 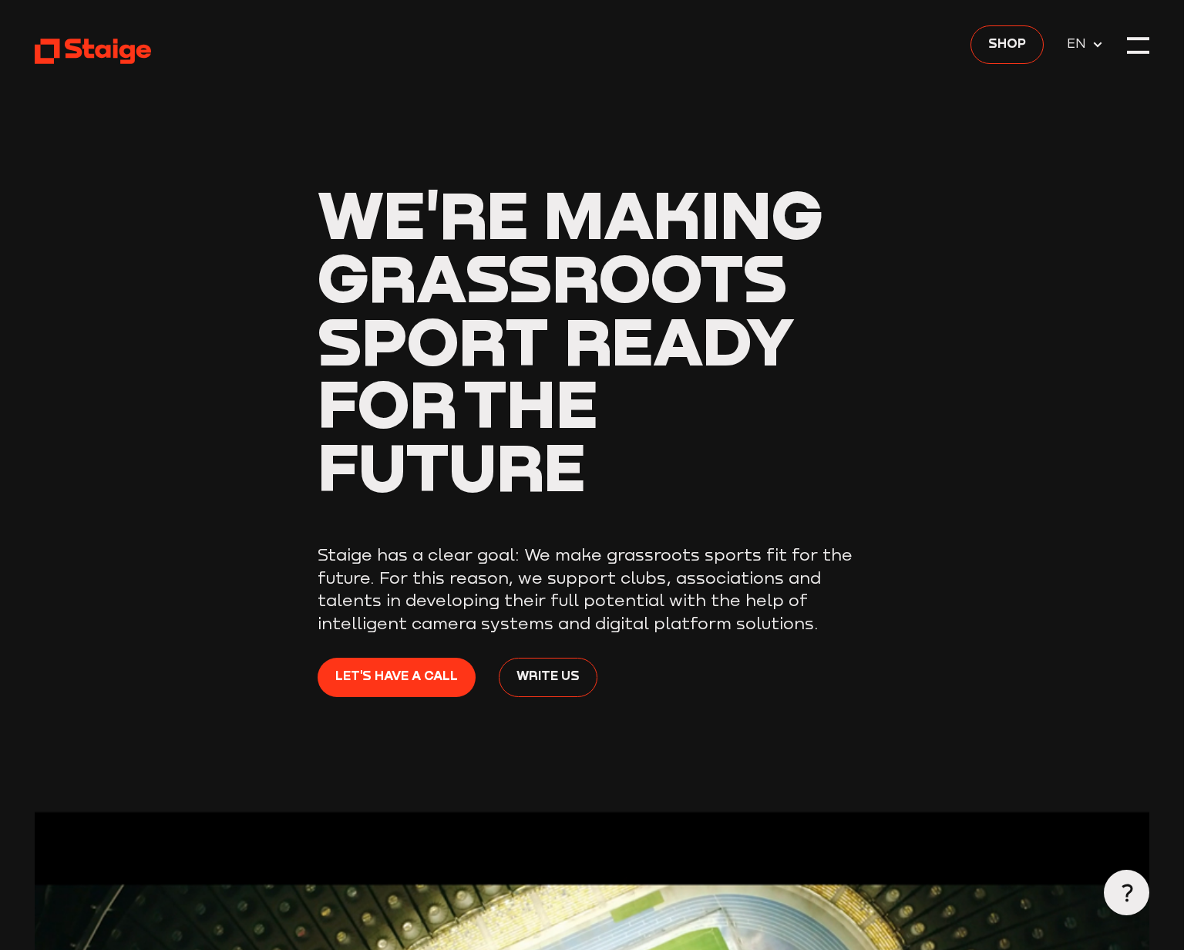 I want to click on span: EN, so click(x=1079, y=44).